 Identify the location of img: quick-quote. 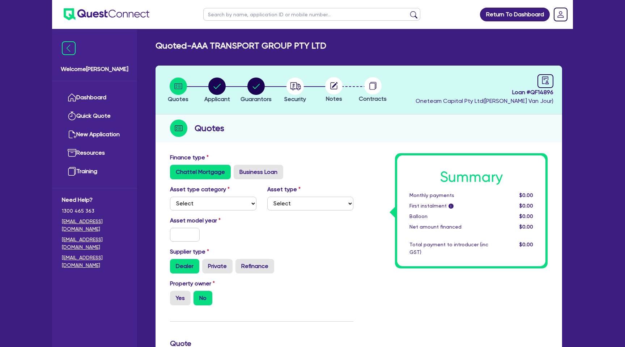
(72, 116).